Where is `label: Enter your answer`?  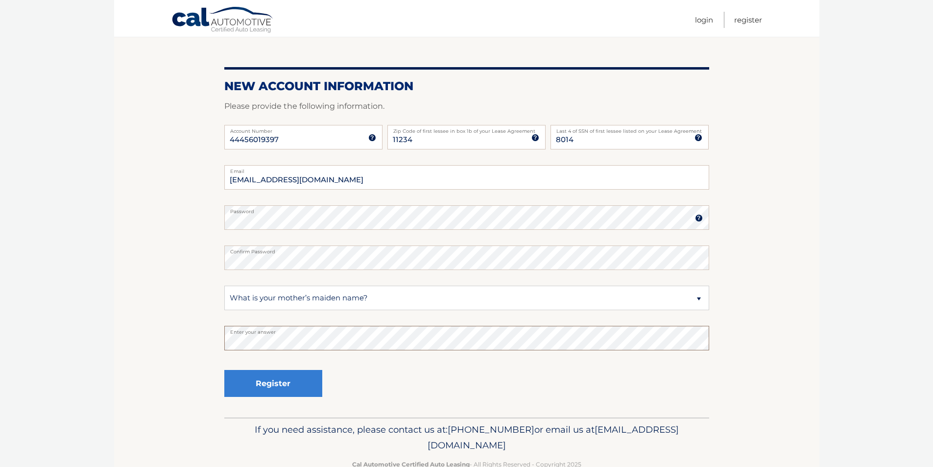
label: Enter your answer is located at coordinates (467, 330).